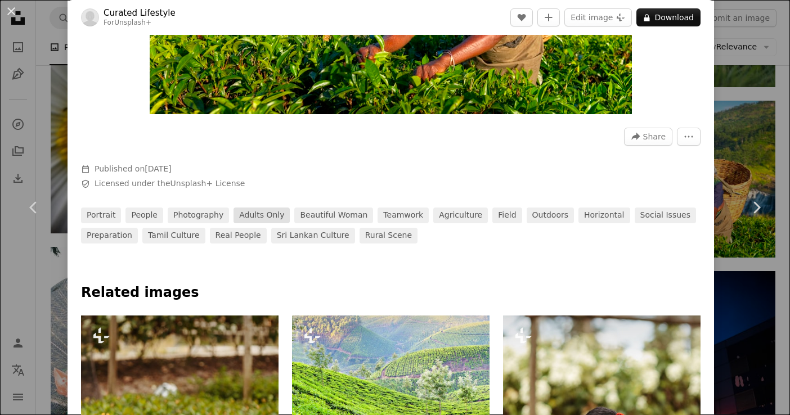 The width and height of the screenshot is (790, 415). What do you see at coordinates (262, 216) in the screenshot?
I see `a: adults only` at bounding box center [262, 216].